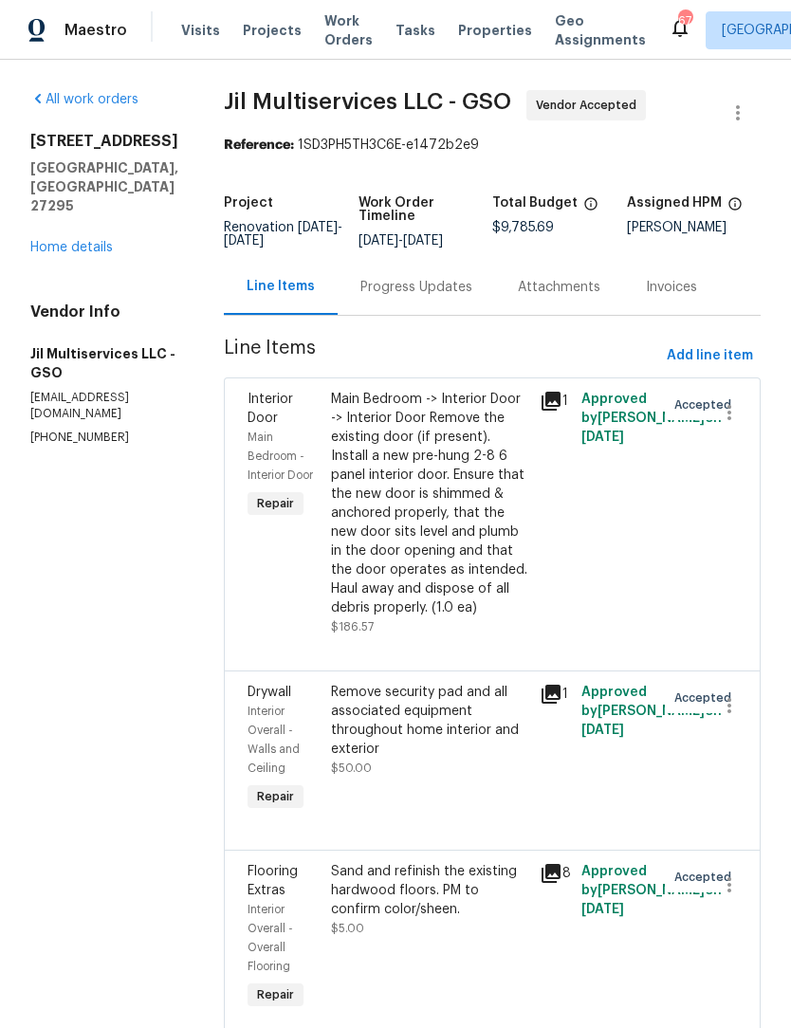 Image resolution: width=791 pixels, height=1028 pixels. Describe the element at coordinates (367, 101) in the screenshot. I see `span: Jil Multiservices LLC - GSO` at that location.